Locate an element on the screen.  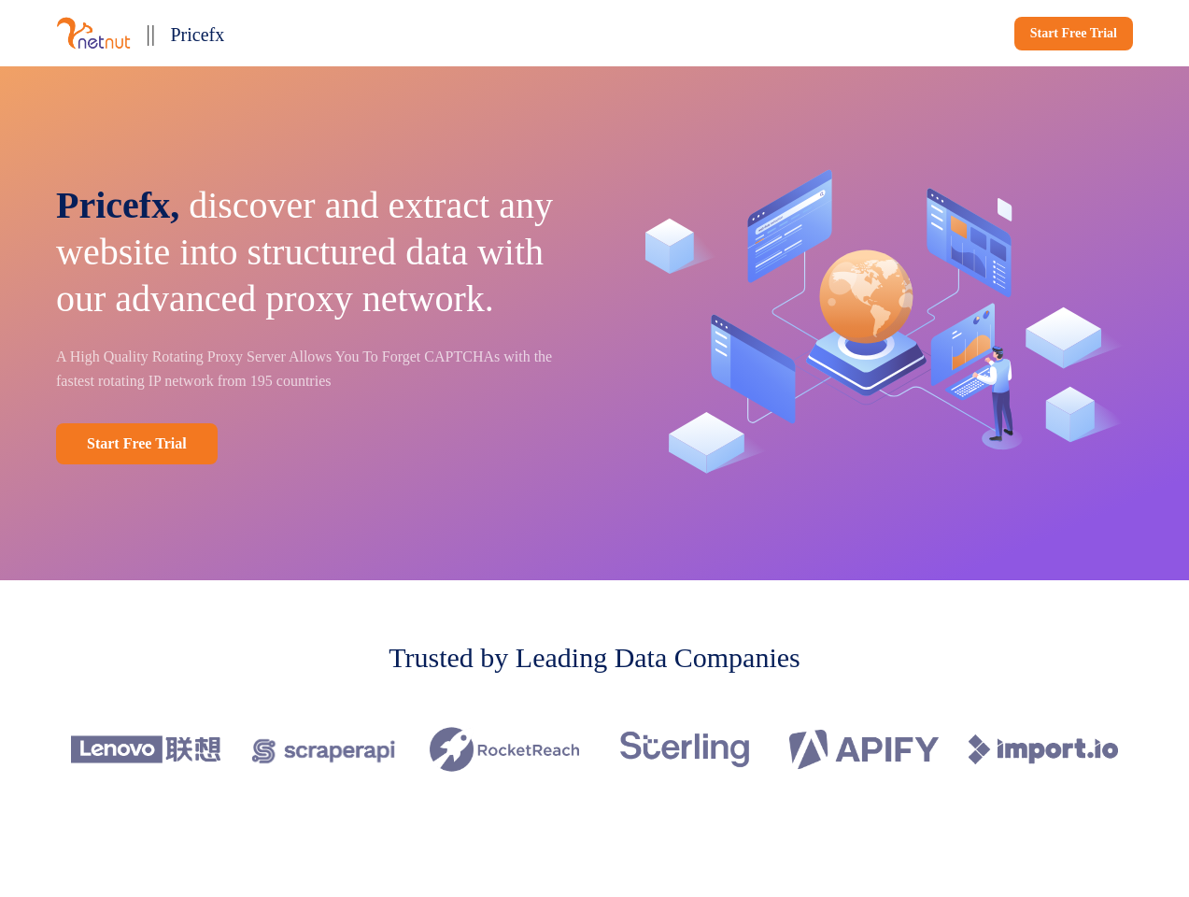
span: Pricefx, is located at coordinates (118, 205).